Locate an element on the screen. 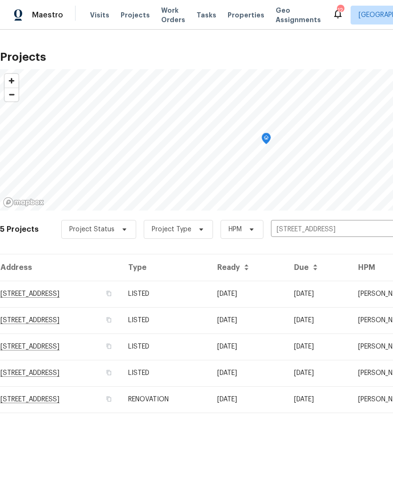 The height and width of the screenshot is (504, 393). input: Search projects is located at coordinates (324, 229).